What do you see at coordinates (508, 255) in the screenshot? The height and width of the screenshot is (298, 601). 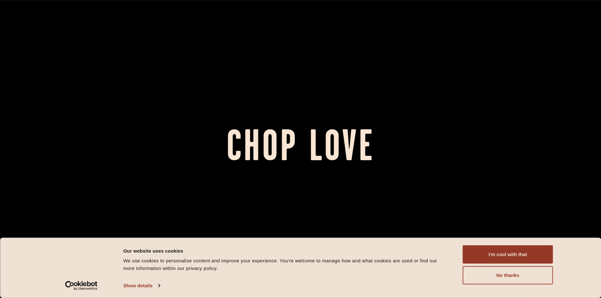 I see `button: I'm cool with that` at bounding box center [508, 255].